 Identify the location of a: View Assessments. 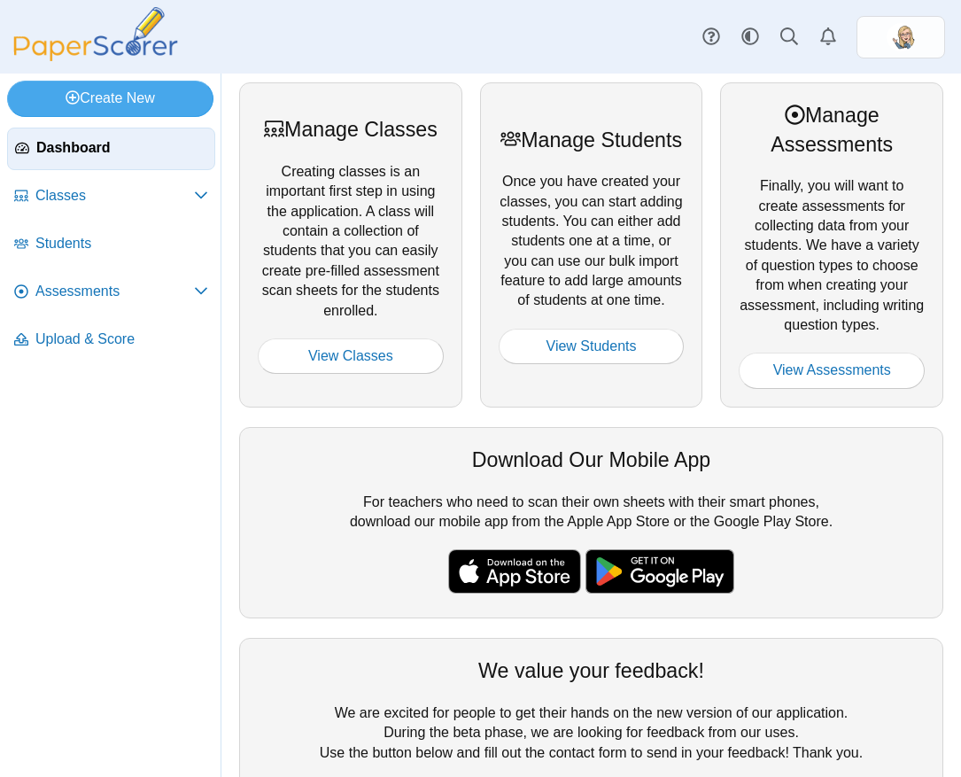
(832, 370).